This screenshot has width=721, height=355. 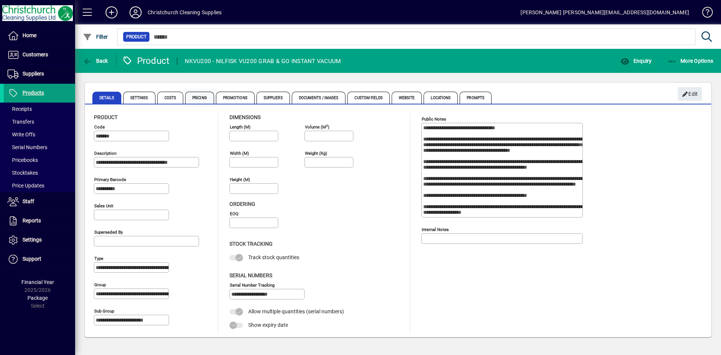 What do you see at coordinates (39, 147) in the screenshot?
I see `a: Serial Numbers` at bounding box center [39, 147].